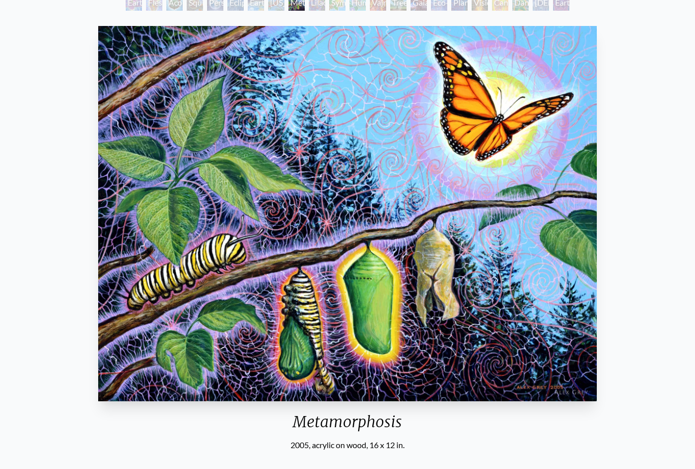 The width and height of the screenshot is (695, 469). What do you see at coordinates (348, 213) in the screenshot?
I see `img: Metamorphosis-2005-Alex-Grey-watermarked.jpg` at bounding box center [348, 213].